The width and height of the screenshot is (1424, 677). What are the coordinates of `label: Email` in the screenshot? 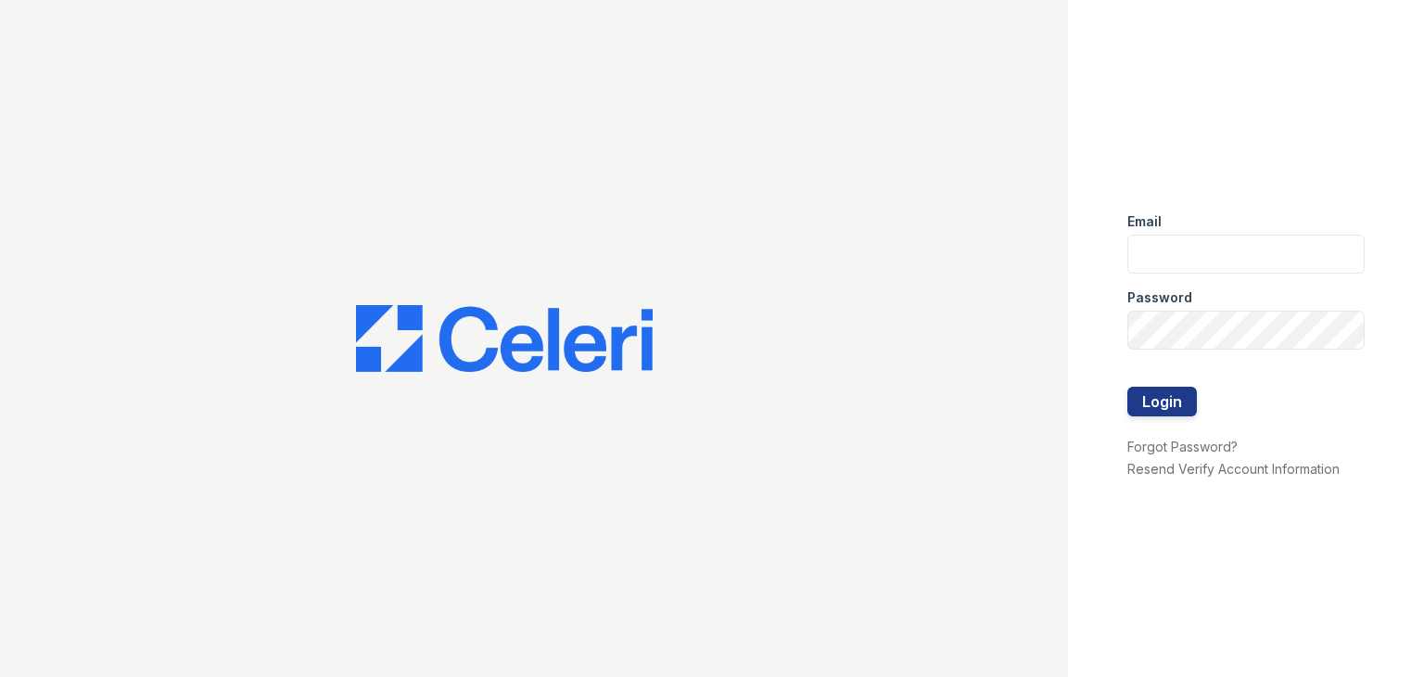 It's located at (1144, 222).